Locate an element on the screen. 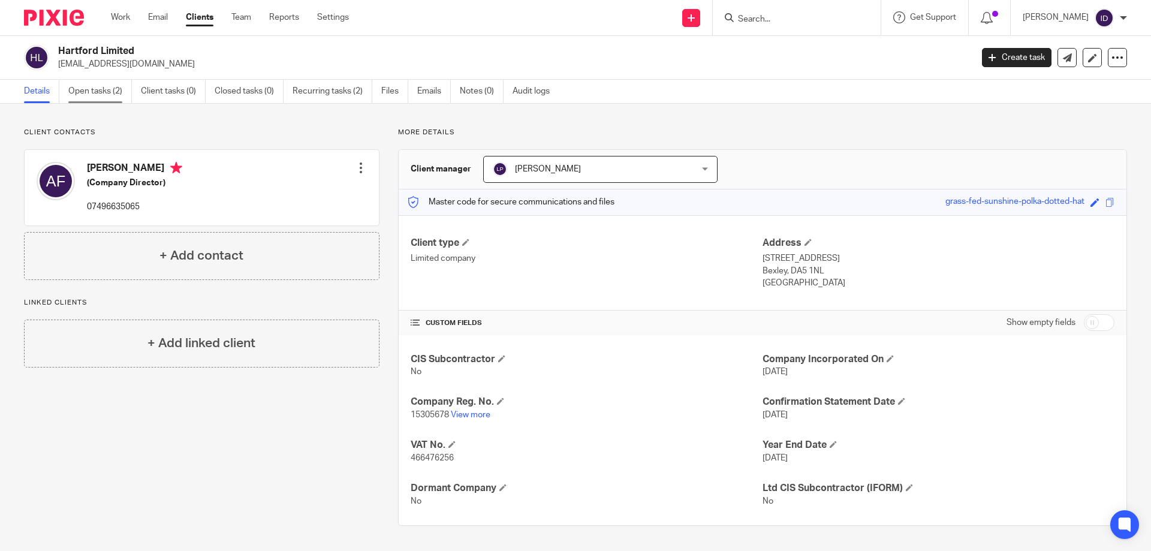 The height and width of the screenshot is (551, 1151). h4: Confirmation Statement Date is located at coordinates (938, 402).